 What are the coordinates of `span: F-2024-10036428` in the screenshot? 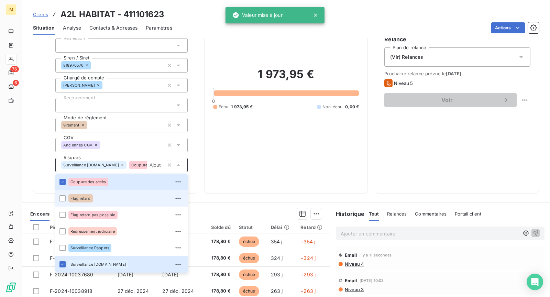 It's located at (72, 258).